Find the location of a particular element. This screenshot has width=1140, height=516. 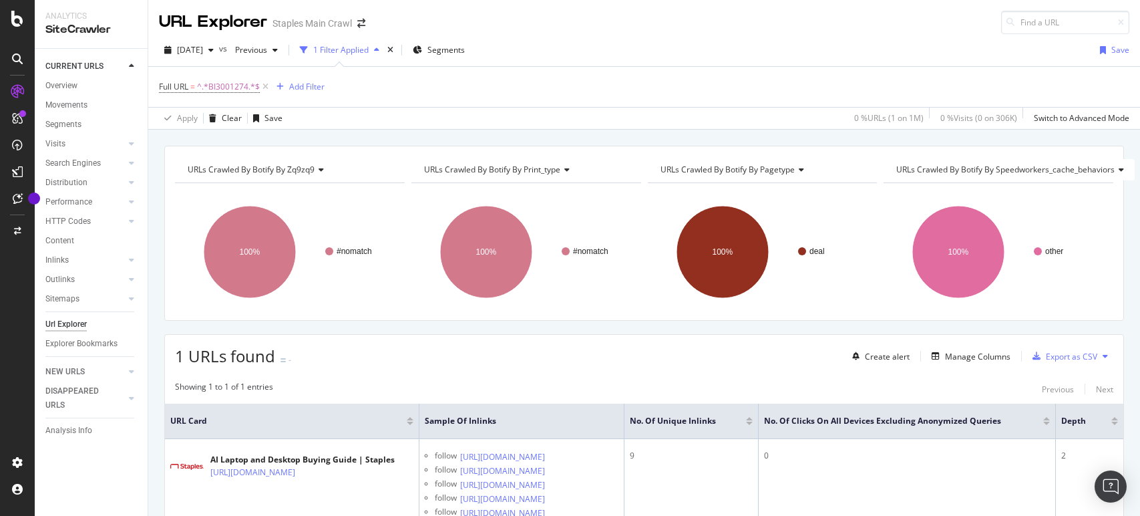

span: URLs Crawled By Botify By pagetype is located at coordinates (727, 169).